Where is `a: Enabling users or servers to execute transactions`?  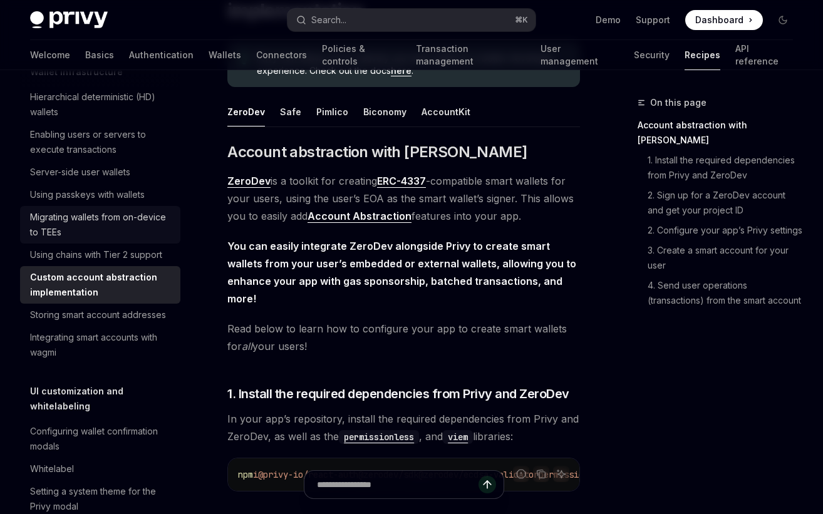
a: Enabling users or servers to execute transactions is located at coordinates (100, 142).